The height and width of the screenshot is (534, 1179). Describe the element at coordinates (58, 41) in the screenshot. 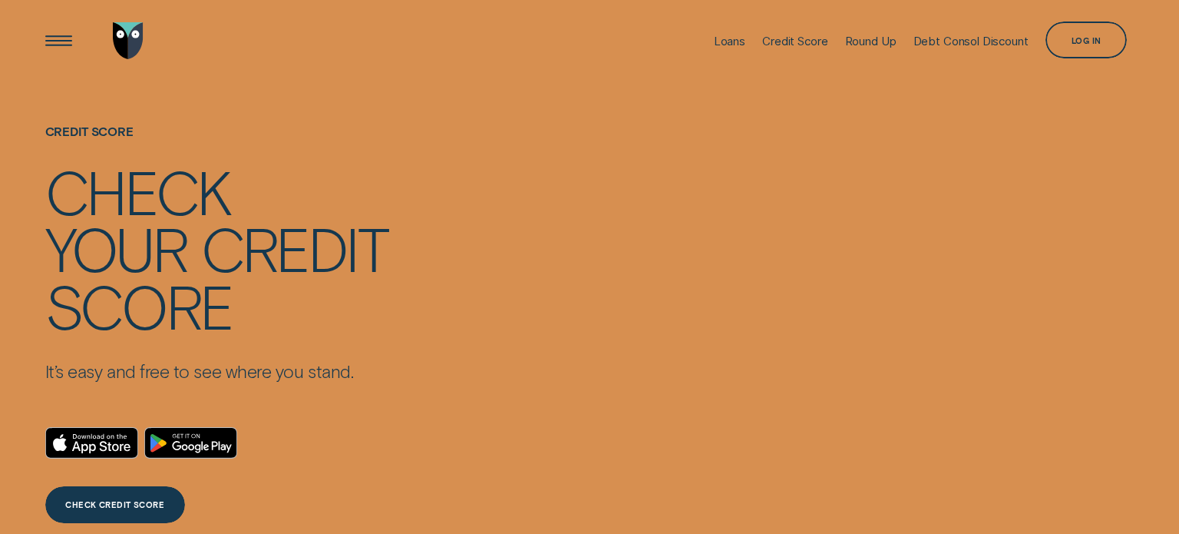

I see `button: Open Menu` at that location.